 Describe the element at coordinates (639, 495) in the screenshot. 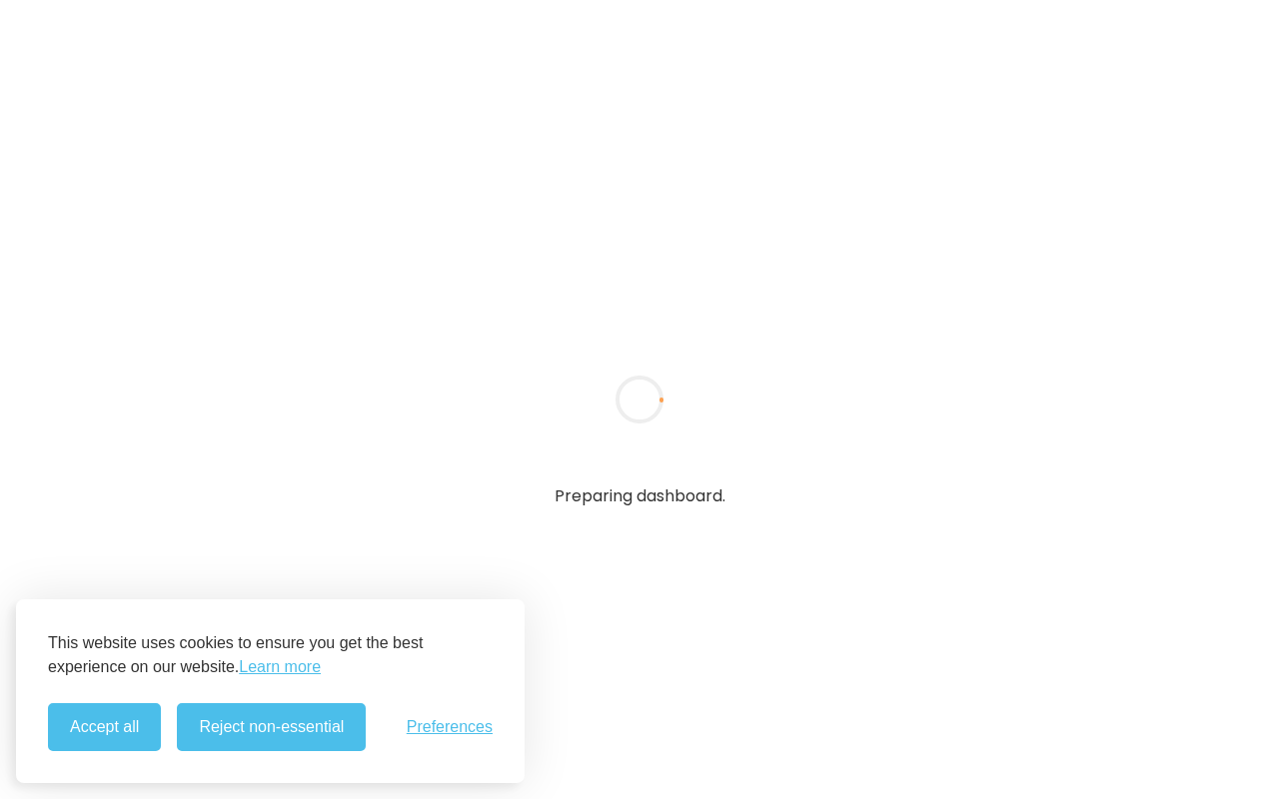

I see `div: Preparing dashboard.` at that location.